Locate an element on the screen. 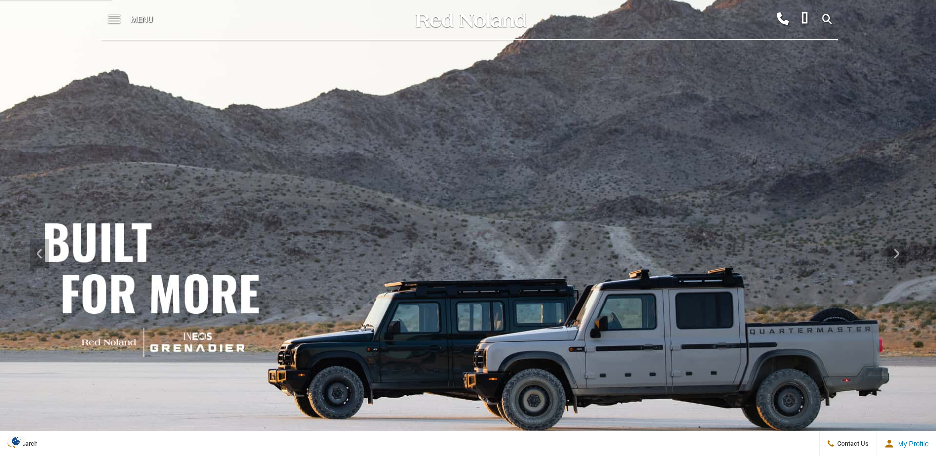 The image size is (936, 456). img: Red Noland Auto Group is located at coordinates (471, 20).